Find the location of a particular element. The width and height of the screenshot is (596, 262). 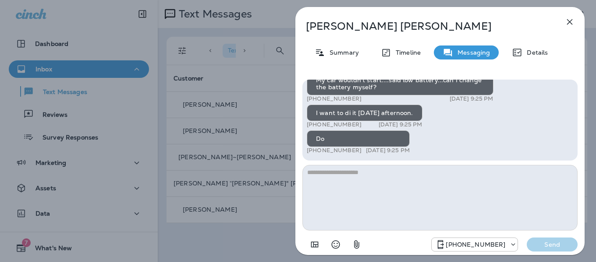

p: Summary is located at coordinates (342, 53).